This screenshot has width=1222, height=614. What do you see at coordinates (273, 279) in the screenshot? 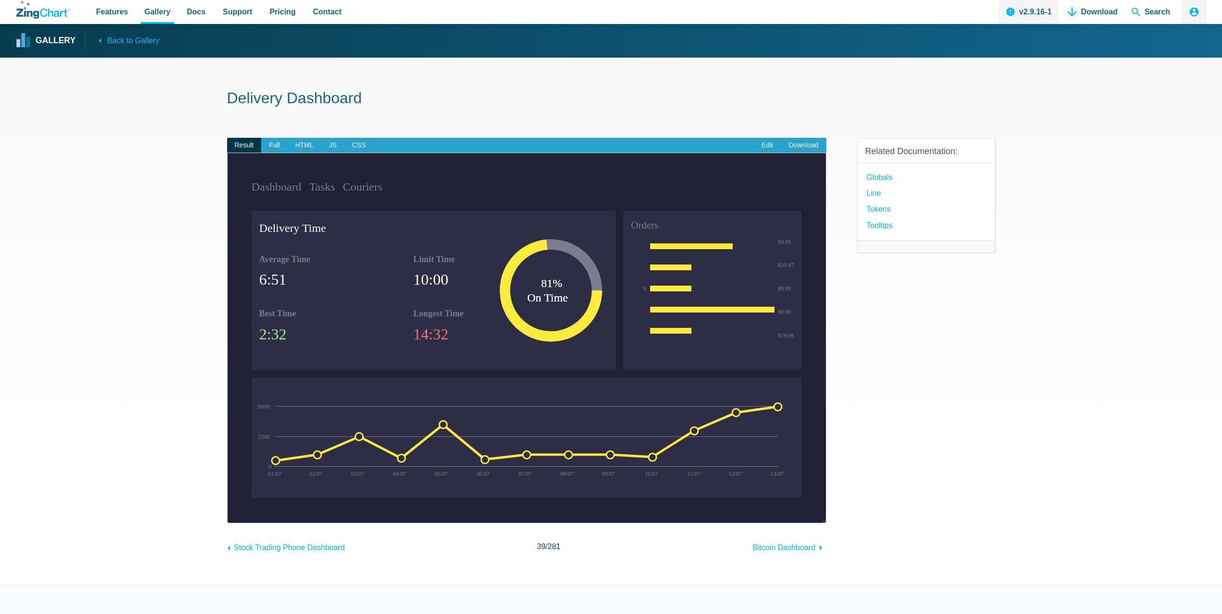
I see `span: 6:51` at bounding box center [273, 279].